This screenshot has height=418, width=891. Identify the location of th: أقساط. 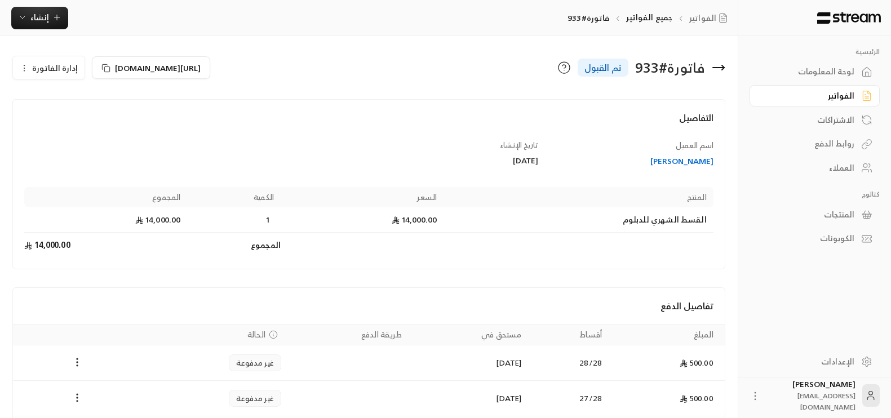
(568, 335).